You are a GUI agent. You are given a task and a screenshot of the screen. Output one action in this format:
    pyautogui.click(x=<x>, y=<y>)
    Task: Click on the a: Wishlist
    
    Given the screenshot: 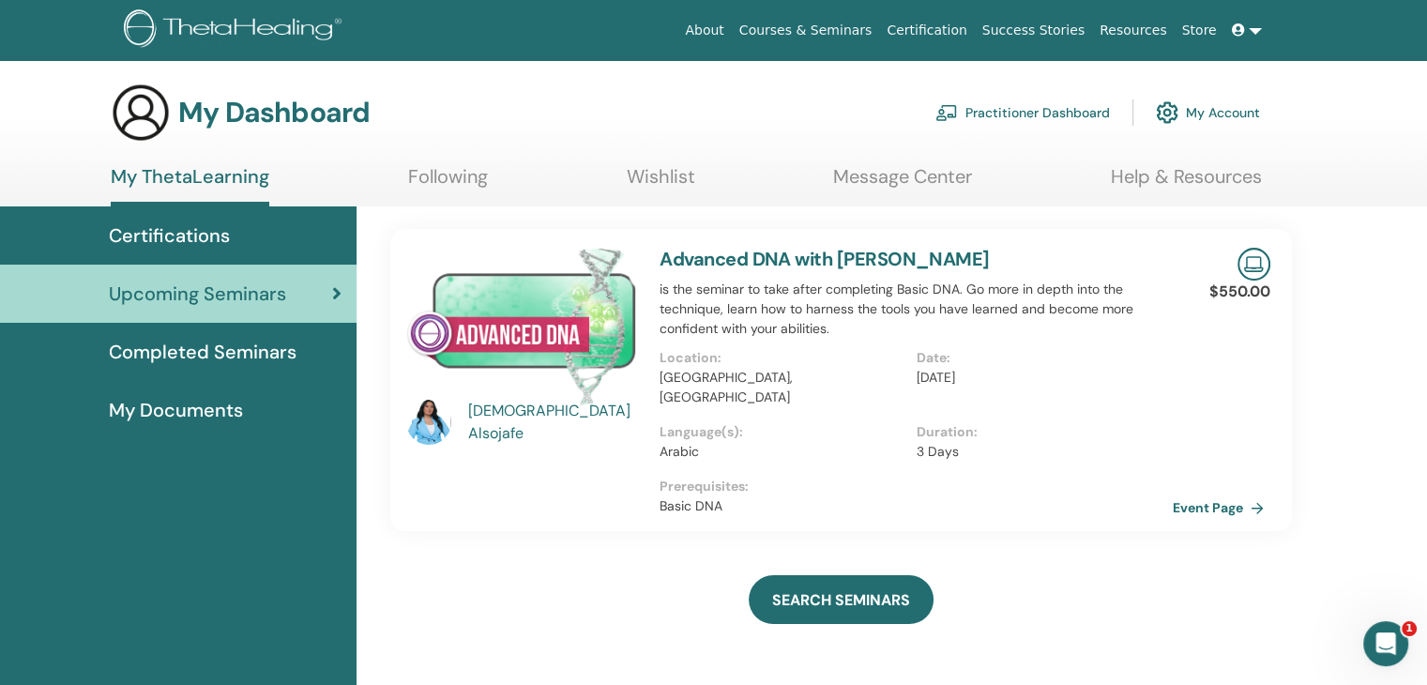 What is the action you would take?
    pyautogui.click(x=660, y=183)
    